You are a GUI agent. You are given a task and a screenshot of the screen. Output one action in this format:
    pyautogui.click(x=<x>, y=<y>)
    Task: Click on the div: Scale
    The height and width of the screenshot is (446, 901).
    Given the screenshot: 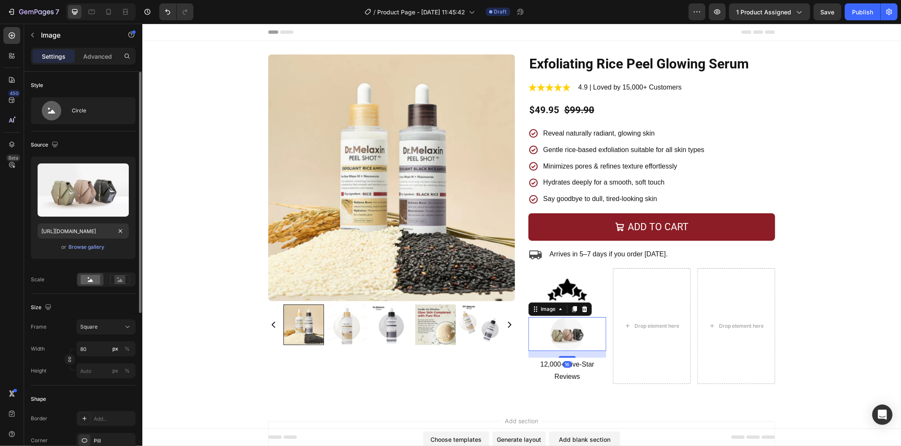 What is the action you would take?
    pyautogui.click(x=38, y=280)
    